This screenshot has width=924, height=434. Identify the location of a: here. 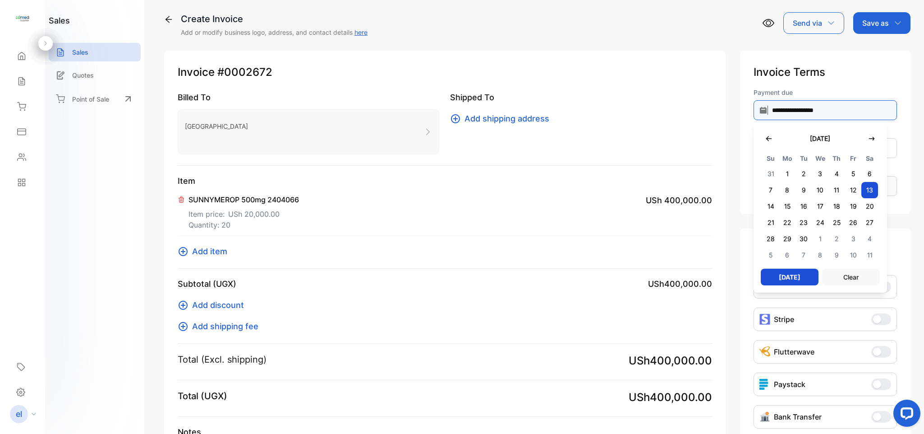
(361, 32).